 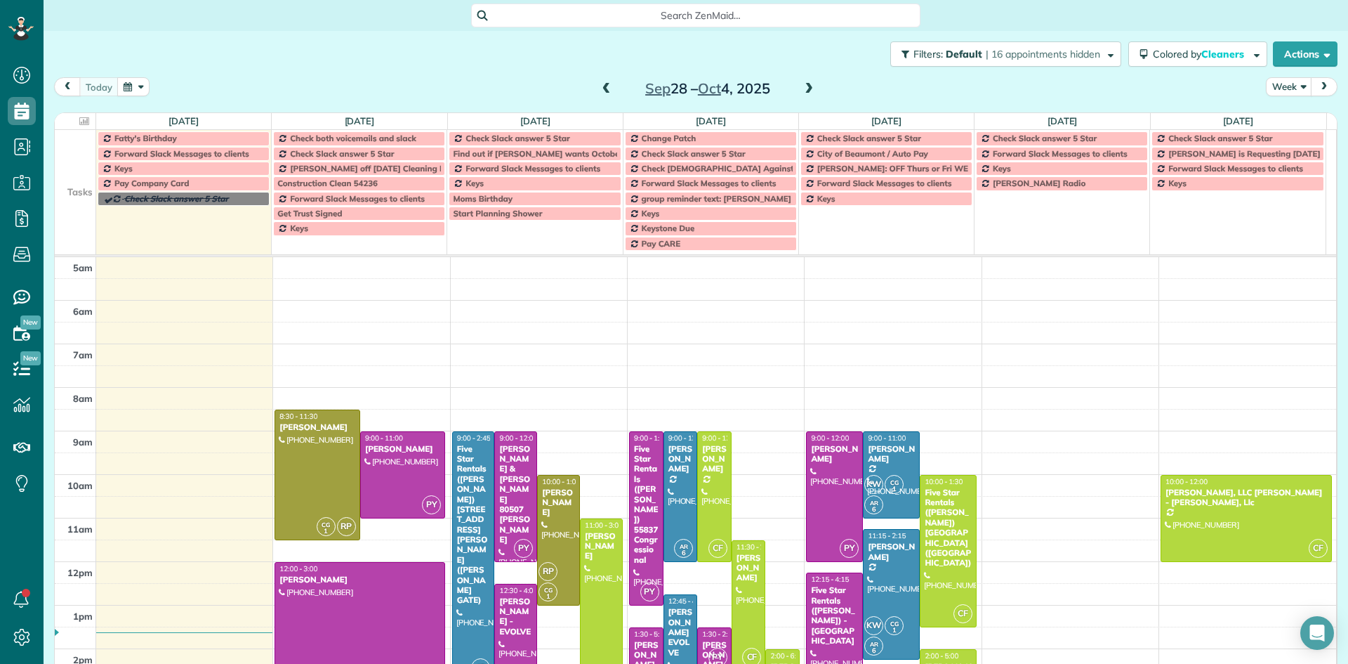 What do you see at coordinates (1187, 481) in the screenshot?
I see `span: 10:00 - 12:00` at bounding box center [1187, 481].